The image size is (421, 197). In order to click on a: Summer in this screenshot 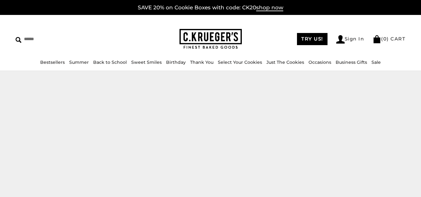, I will do `click(79, 62)`.